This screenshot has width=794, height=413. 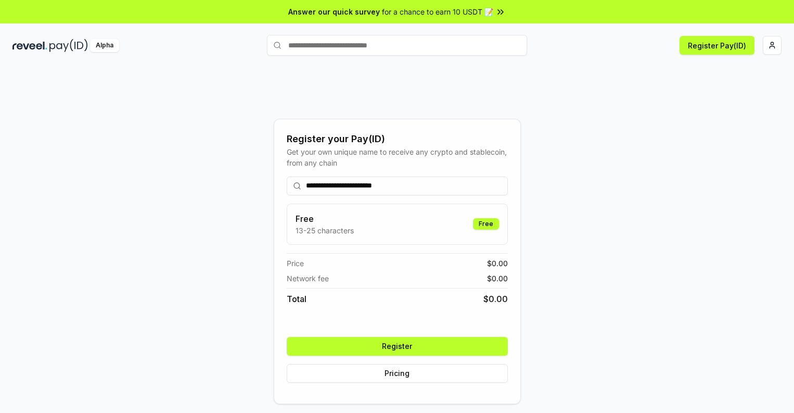 What do you see at coordinates (438, 11) in the screenshot?
I see `span: for a chance to earn 10 USDT 📝` at bounding box center [438, 11].